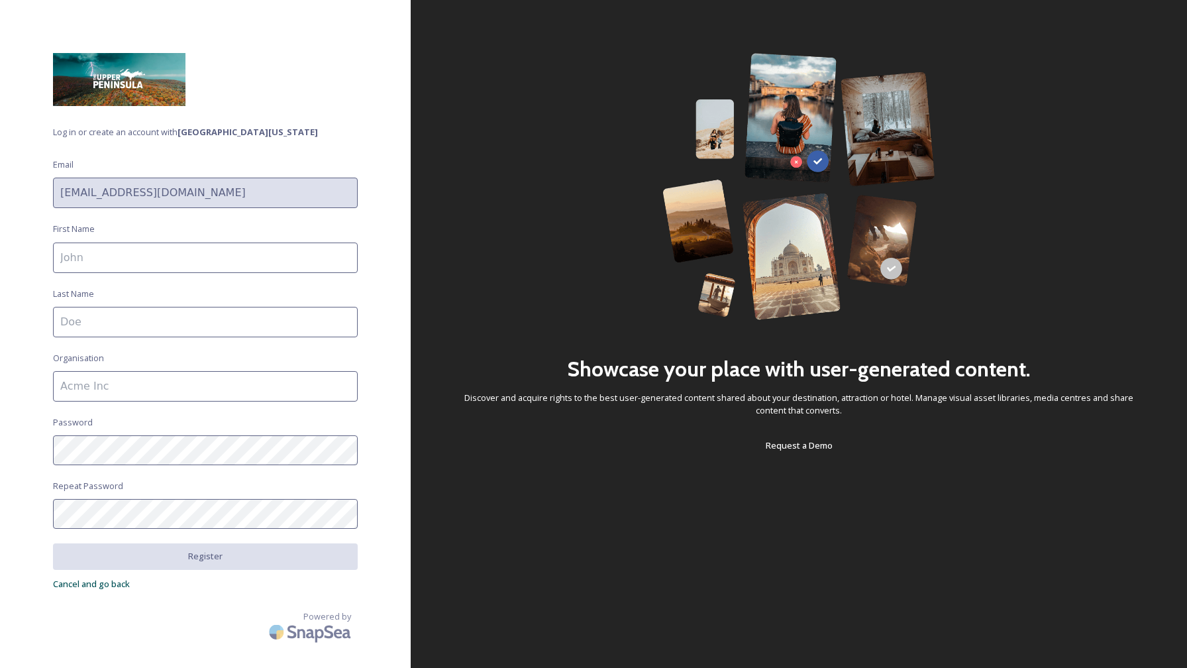 The height and width of the screenshot is (668, 1187). What do you see at coordinates (91, 584) in the screenshot?
I see `span: Cancel and go back` at bounding box center [91, 584].